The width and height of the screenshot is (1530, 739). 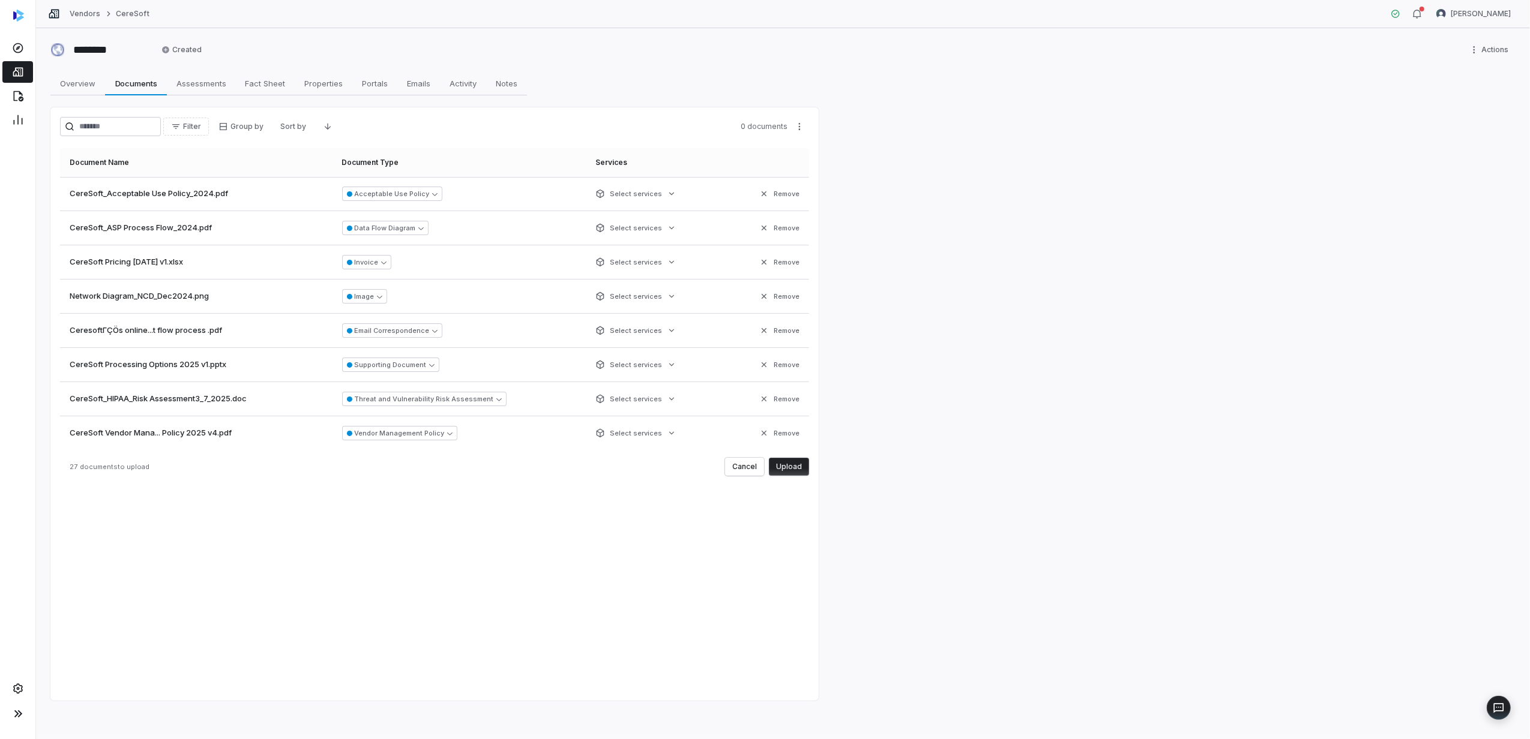 I want to click on button: Acceptable Use Policy, so click(x=392, y=194).